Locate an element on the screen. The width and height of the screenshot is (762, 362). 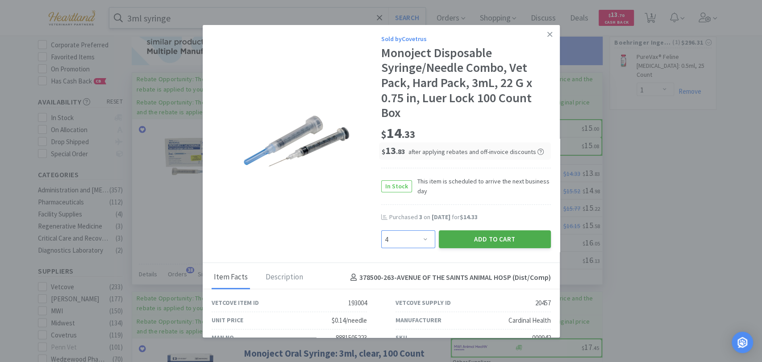
span: In Stock is located at coordinates (397, 186).